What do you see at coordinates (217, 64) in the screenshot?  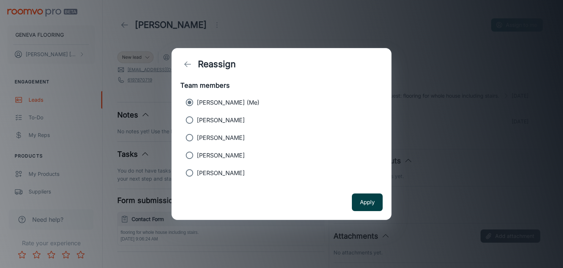 I see `h1: Reassign` at bounding box center [217, 64].